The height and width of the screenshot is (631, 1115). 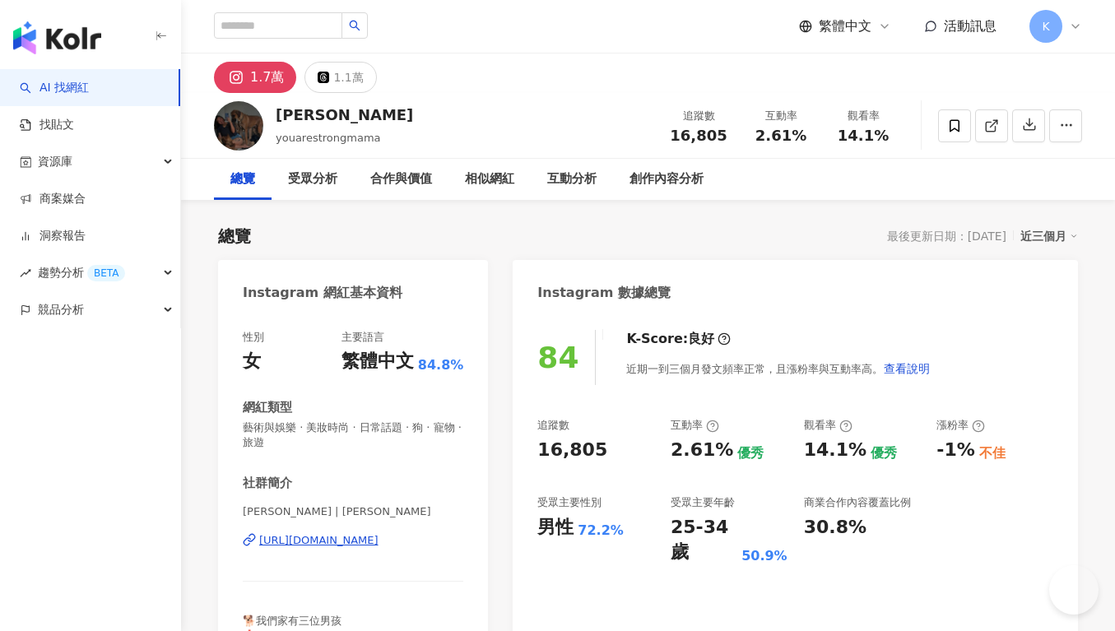 What do you see at coordinates (353, 435) in the screenshot?
I see `span: 藝術與娛樂 · 美妝時尚 · 日常話題 · 狗 · 寵物 · 旅遊` at bounding box center [353, 435].